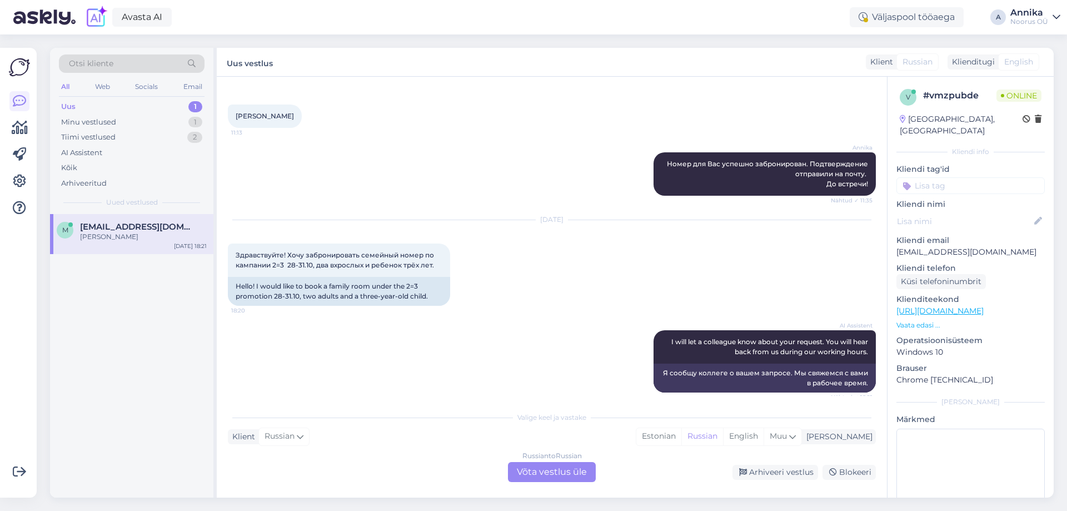  Describe the element at coordinates (970, 352) in the screenshot. I see `p: Windows 10` at that location.